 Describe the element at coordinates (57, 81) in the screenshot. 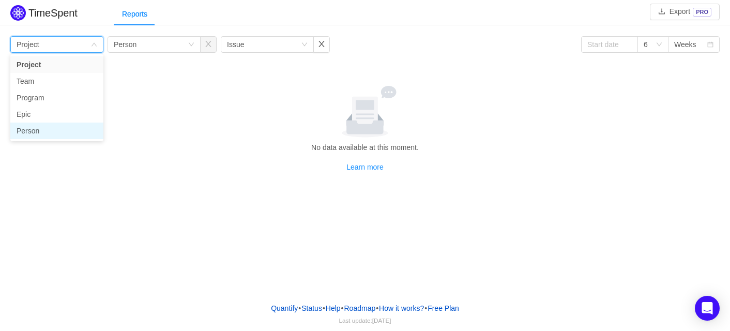

I see `li: Team` at that location.